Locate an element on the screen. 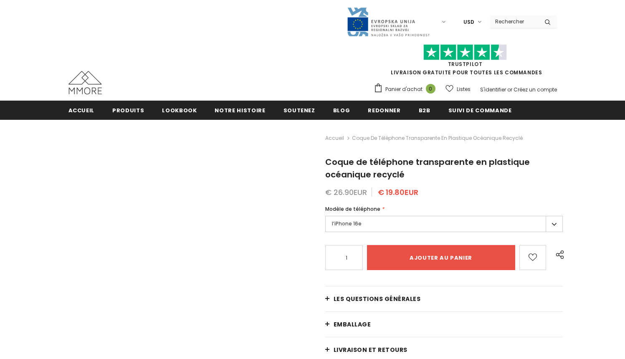 The height and width of the screenshot is (359, 625). a: soutenez is located at coordinates (299, 110).